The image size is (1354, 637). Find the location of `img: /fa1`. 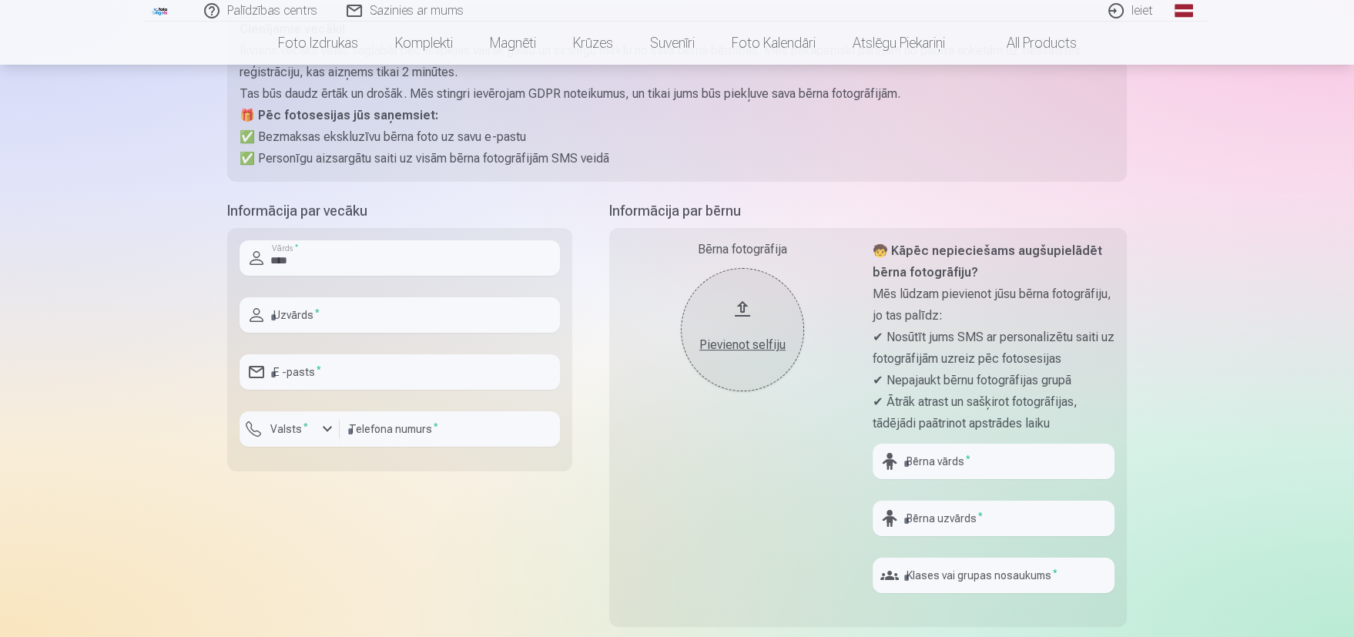

img: /fa1 is located at coordinates (160, 11).